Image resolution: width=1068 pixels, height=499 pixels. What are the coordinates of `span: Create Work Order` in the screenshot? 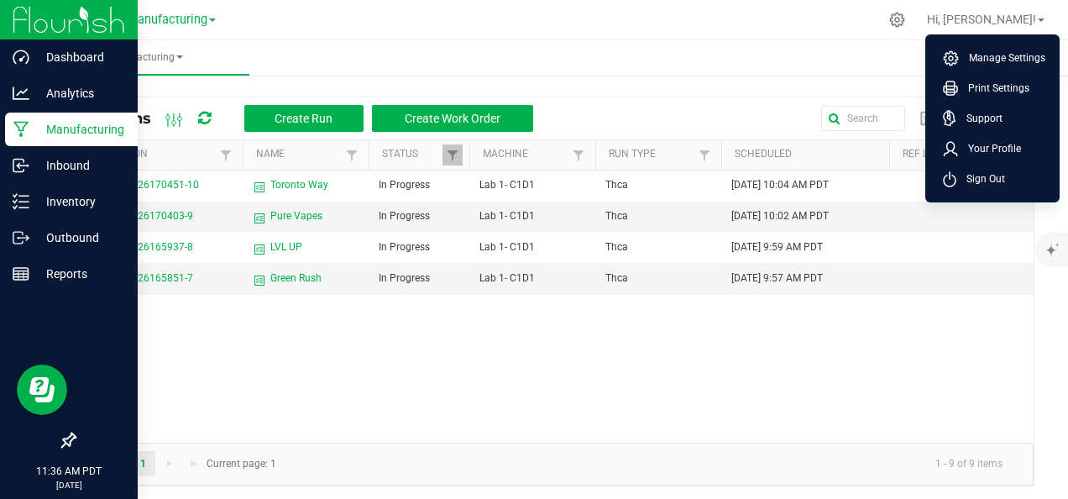 It's located at (452, 118).